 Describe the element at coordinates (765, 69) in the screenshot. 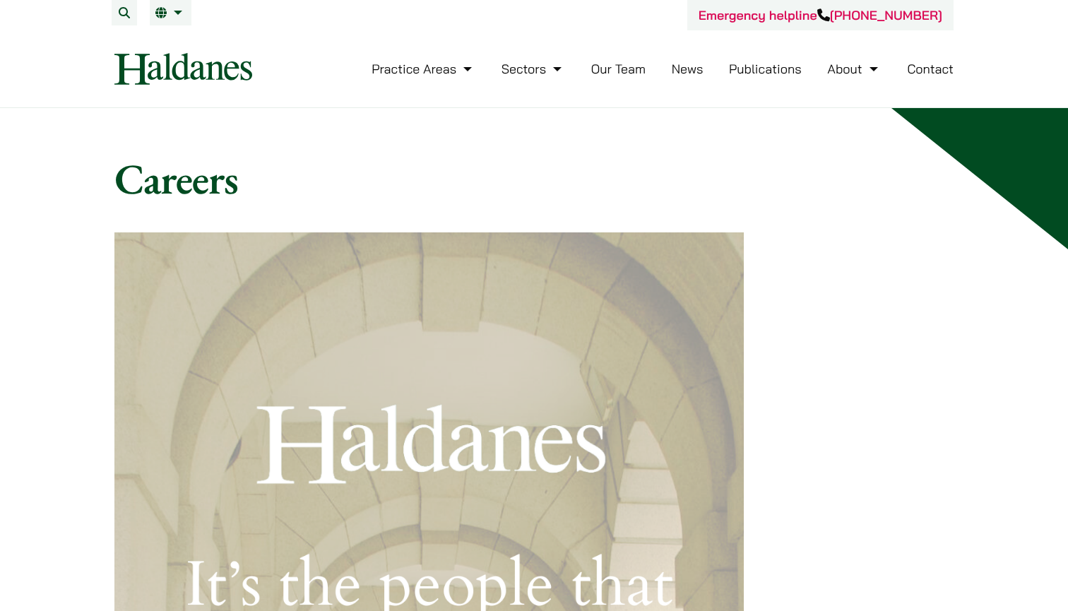

I see `a: Publications` at that location.